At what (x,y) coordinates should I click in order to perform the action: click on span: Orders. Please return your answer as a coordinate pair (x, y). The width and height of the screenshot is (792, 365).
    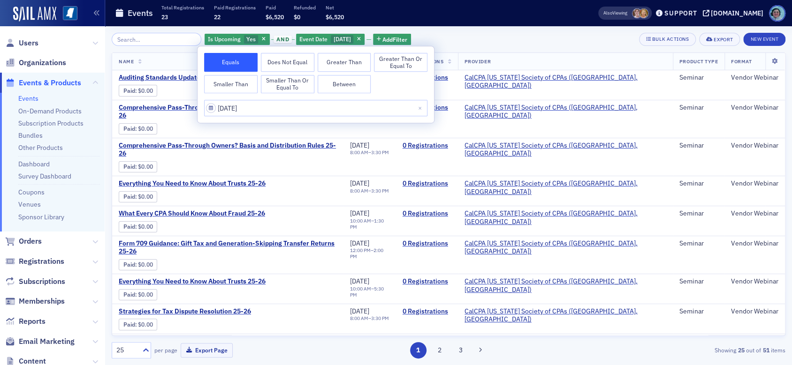
    Looking at the image, I should click on (30, 242).